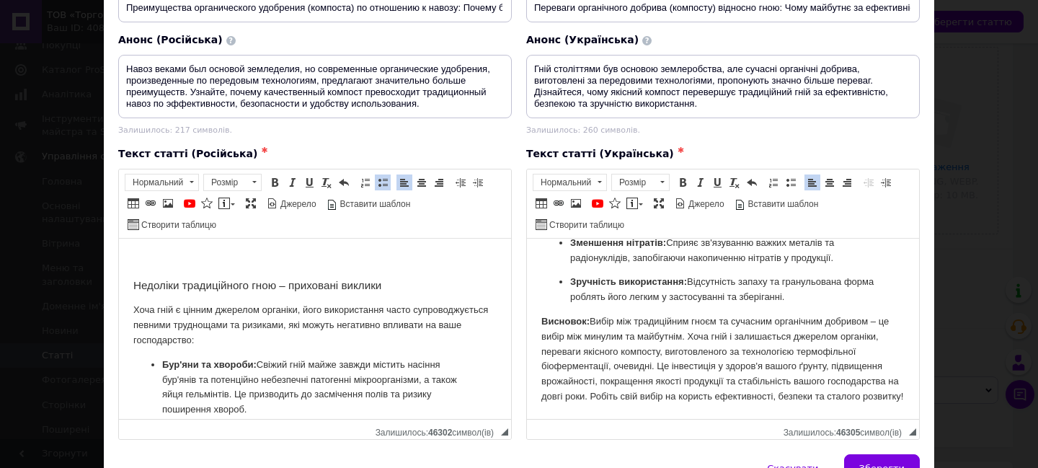 The height and width of the screenshot is (468, 1038). Describe the element at coordinates (91, 34) in the screenshot. I see `strong: Зменшення нітратів:` at that location.